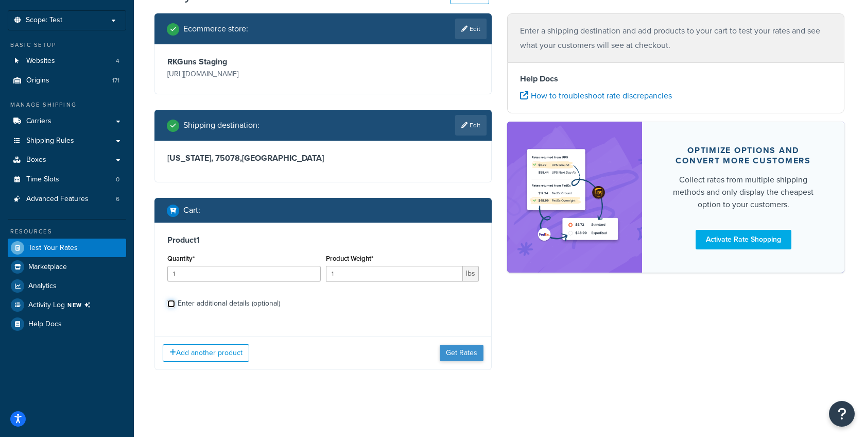 Image resolution: width=865 pixels, height=437 pixels. I want to click on span: Advanced Features, so click(57, 199).